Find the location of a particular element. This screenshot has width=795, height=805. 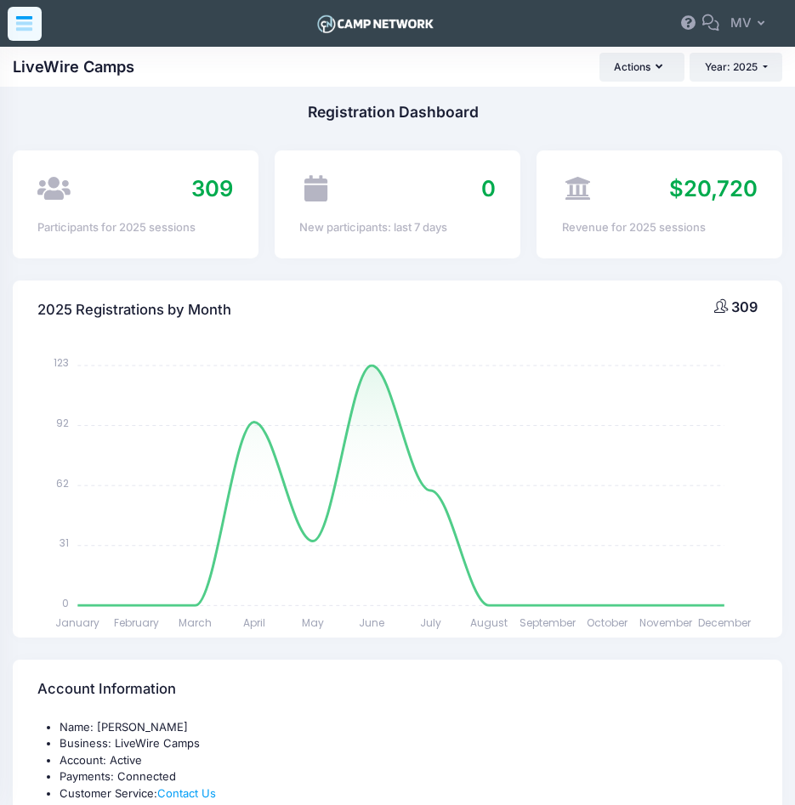

tspan: 123 is located at coordinates (62, 362).